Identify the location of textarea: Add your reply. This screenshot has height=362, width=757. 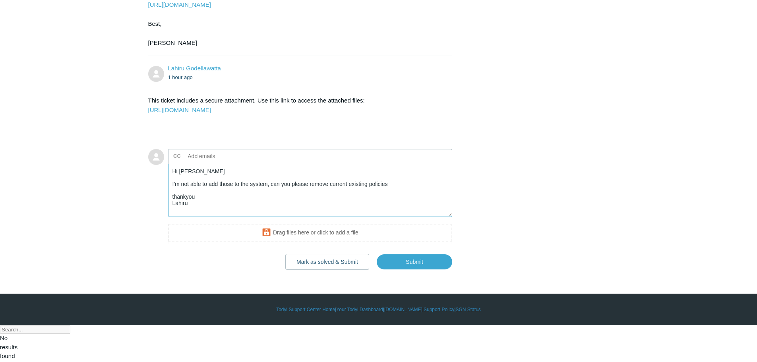
(310, 190).